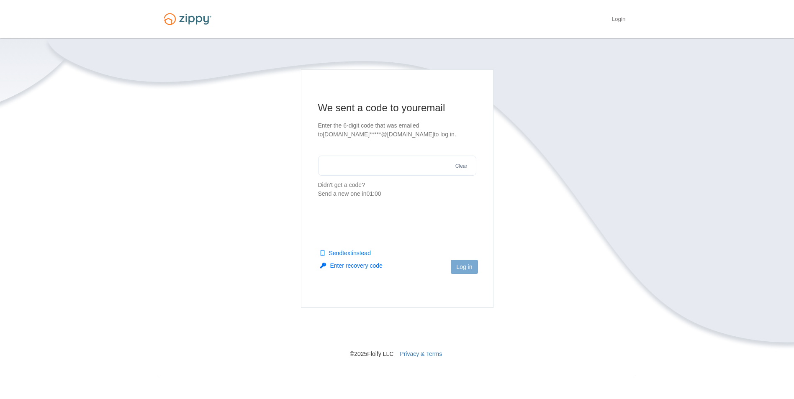 This screenshot has height=399, width=794. I want to click on div: Send a new one in 01:00, so click(397, 194).